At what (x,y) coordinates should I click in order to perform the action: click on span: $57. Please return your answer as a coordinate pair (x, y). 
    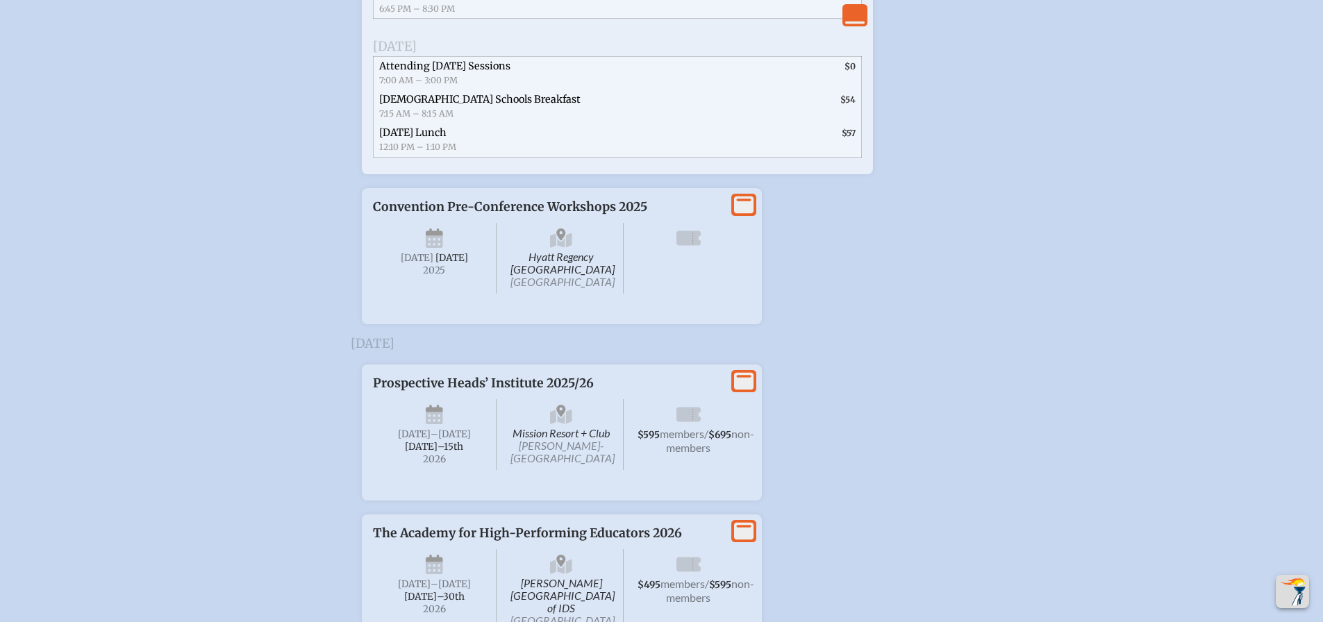
    Looking at the image, I should click on (849, 133).